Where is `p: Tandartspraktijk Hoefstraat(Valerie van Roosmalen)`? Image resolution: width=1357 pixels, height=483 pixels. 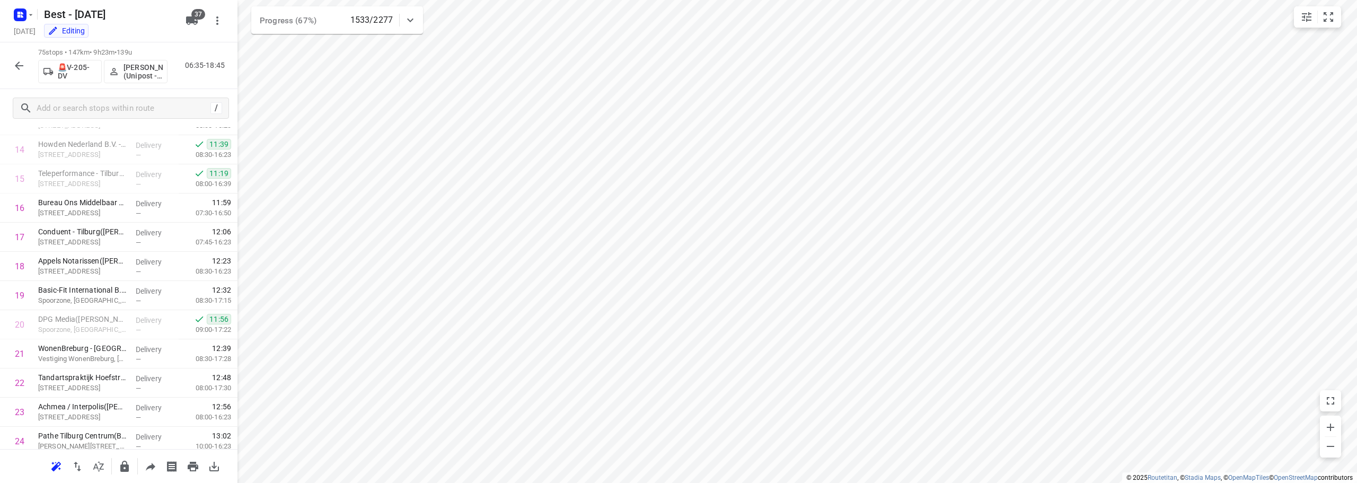
p: Tandartspraktijk Hoefstraat(Valerie van Roosmalen) is located at coordinates (83, 377).